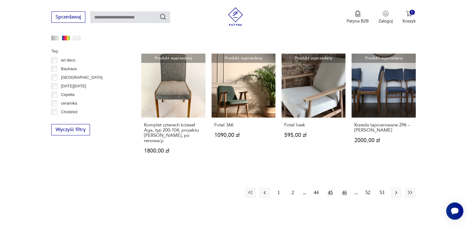 The height and width of the screenshot is (227, 467). I want to click on button: Zaloguj, so click(386, 17).